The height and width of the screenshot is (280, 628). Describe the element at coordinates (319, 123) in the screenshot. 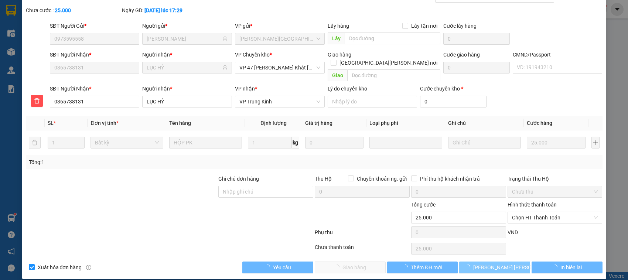

I see `span: Giá trị hàng` at that location.